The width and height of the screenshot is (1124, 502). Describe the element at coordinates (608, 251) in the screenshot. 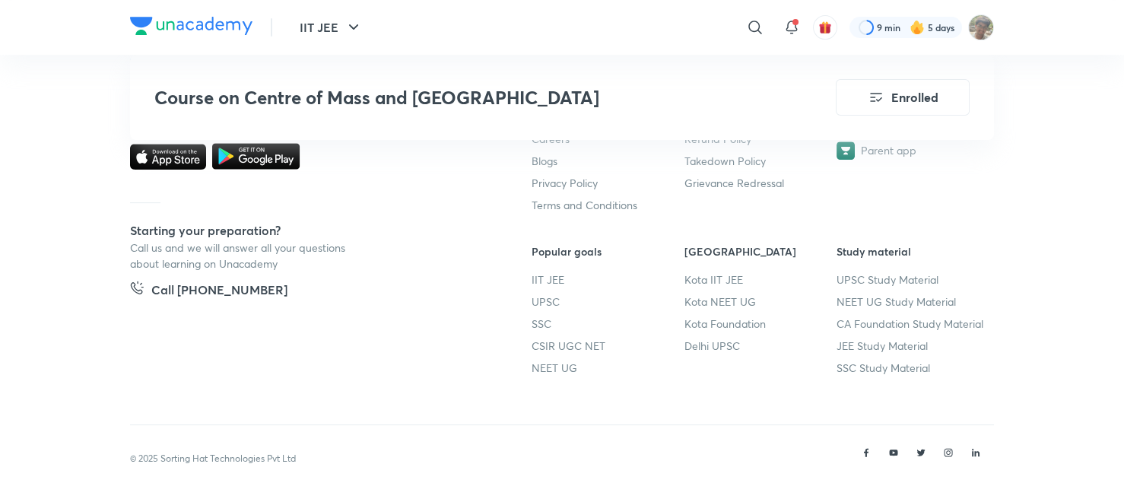

I see `h6: Popular goals` at that location.